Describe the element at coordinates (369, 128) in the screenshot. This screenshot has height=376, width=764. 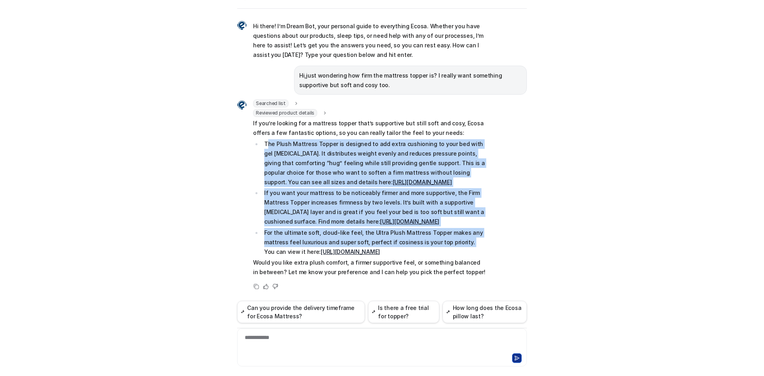
I see `p: If you’re looking for a mattress topper that’s supportive but still soft and cosy, Ecosa offers a...` at that location.